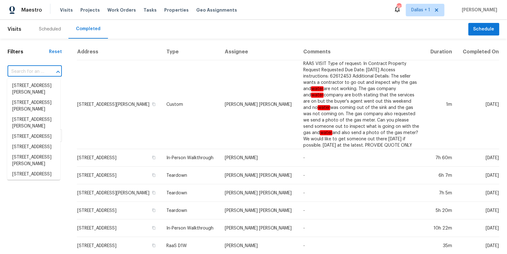 The width and height of the screenshot is (507, 254). What do you see at coordinates (259, 52) in the screenshot?
I see `th: Assignee` at bounding box center [259, 52].